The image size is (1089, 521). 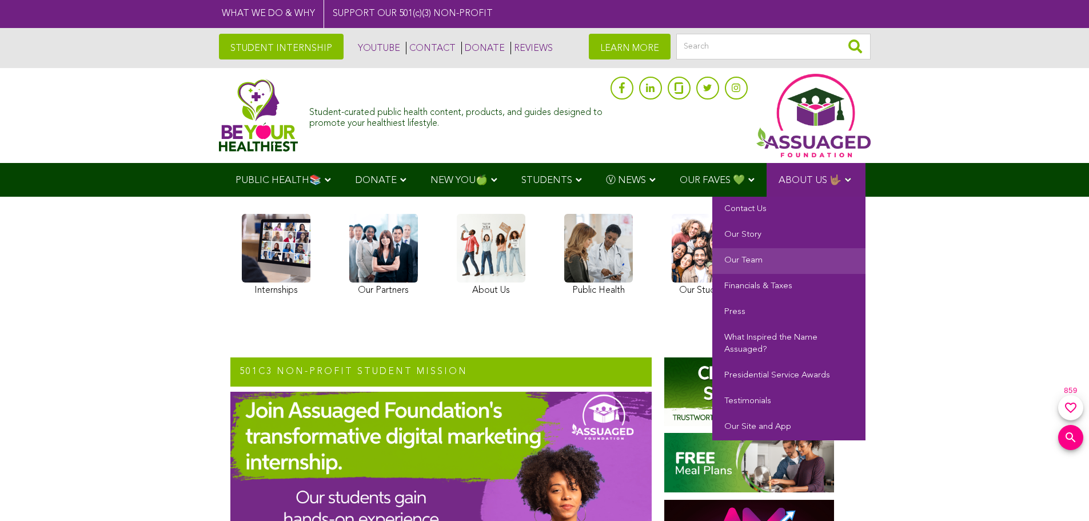 I want to click on a: LEARN MORE, so click(x=629, y=46).